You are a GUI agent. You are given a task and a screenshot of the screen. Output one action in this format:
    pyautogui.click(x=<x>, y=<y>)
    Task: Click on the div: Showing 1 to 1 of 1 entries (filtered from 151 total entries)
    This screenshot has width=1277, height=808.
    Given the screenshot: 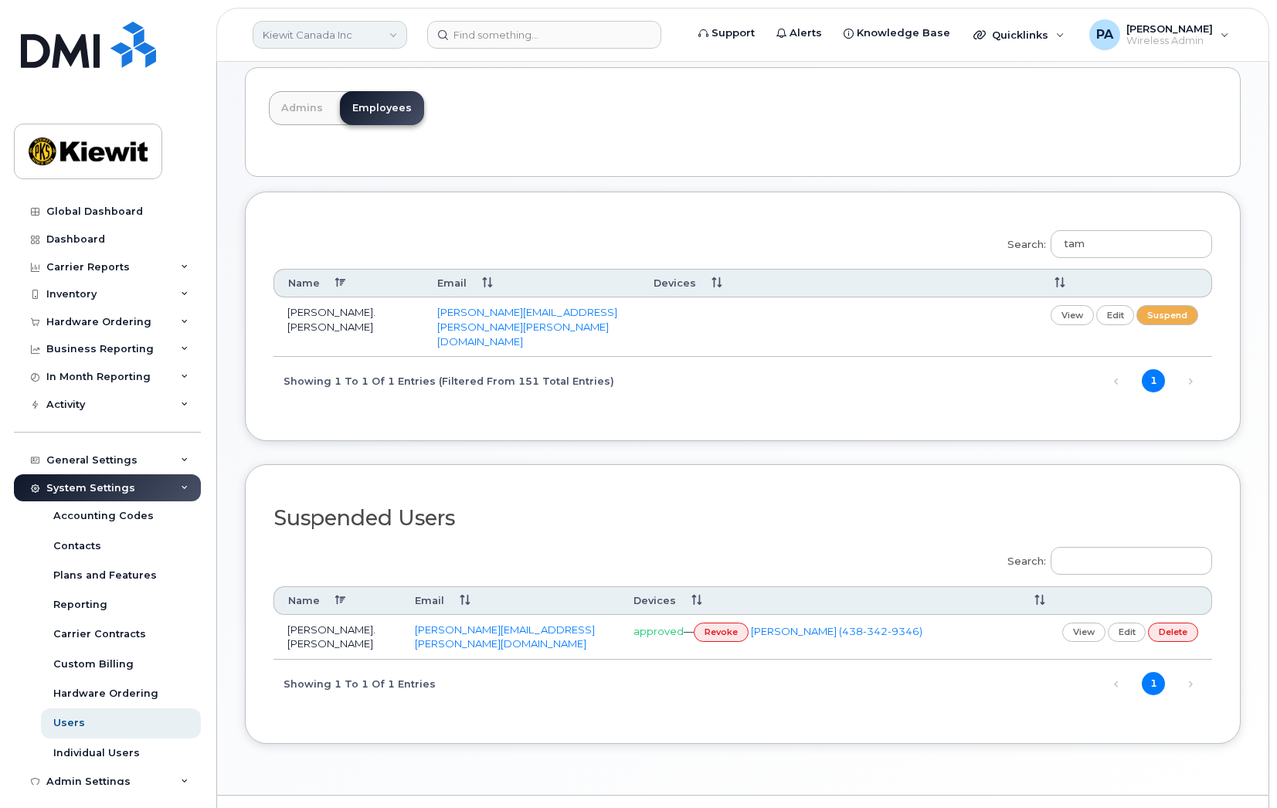 What is the action you would take?
    pyautogui.click(x=443, y=380)
    